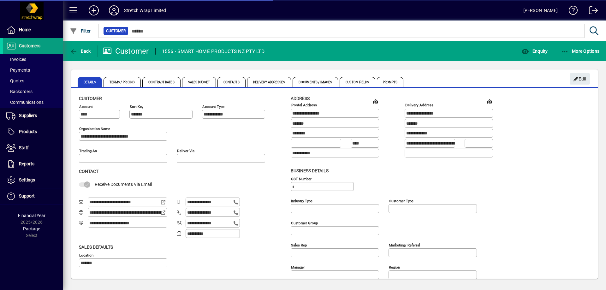  What do you see at coordinates (90, 82) in the screenshot?
I see `span: Details` at bounding box center [90, 82].